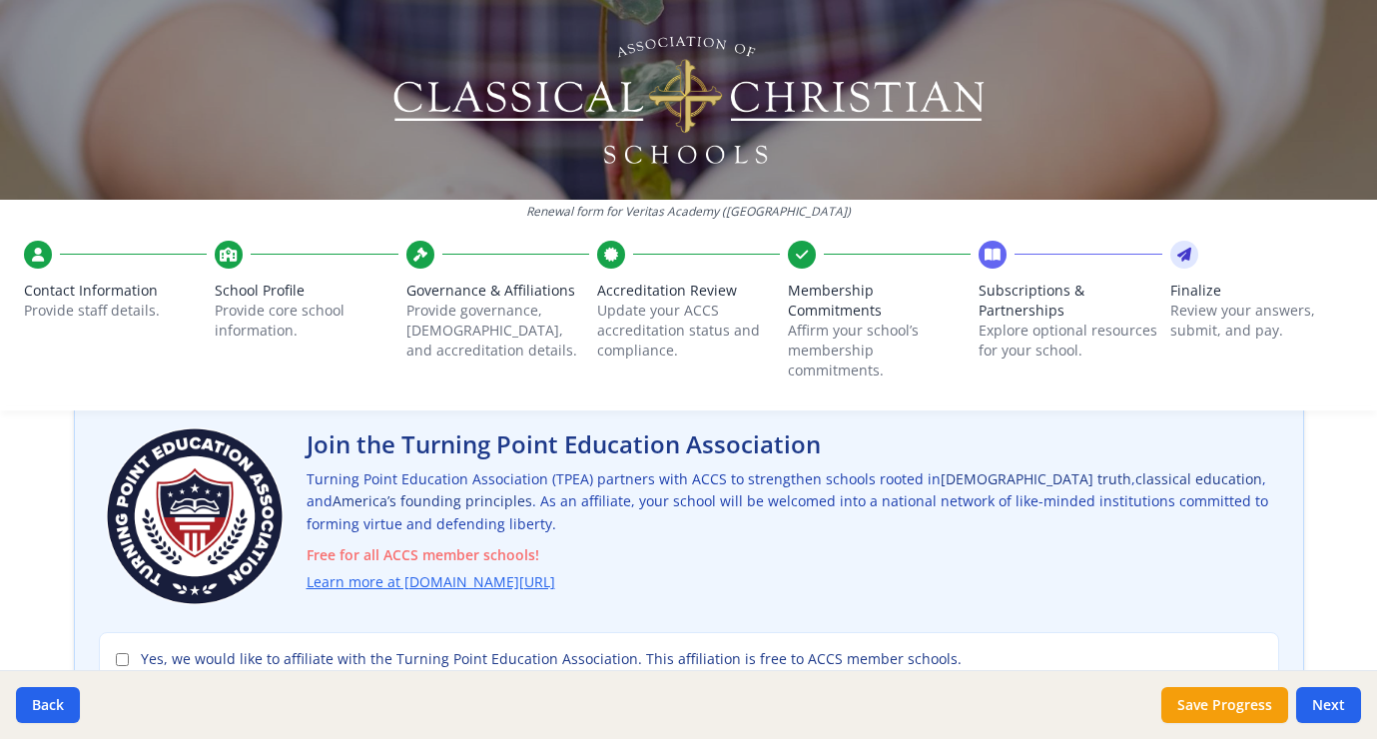 The height and width of the screenshot is (739, 1377). Describe the element at coordinates (688, 291) in the screenshot. I see `span: Accreditation Review` at that location.